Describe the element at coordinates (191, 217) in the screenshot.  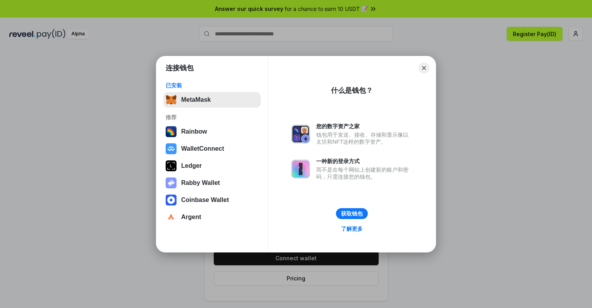
I see `div: Argent` at that location.